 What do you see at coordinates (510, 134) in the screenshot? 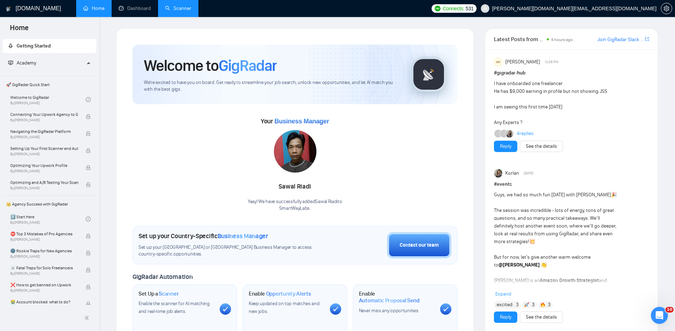
I see `img: Mariia Heshka` at bounding box center [510, 134].